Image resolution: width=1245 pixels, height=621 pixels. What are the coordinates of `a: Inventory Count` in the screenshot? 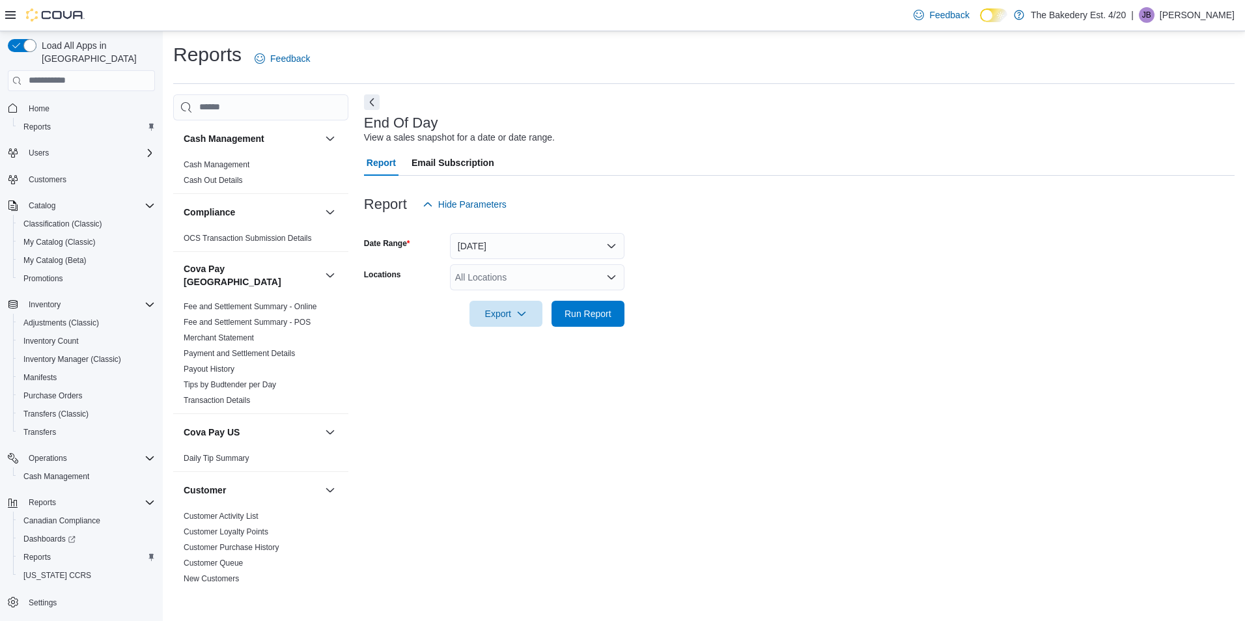 It's located at (51, 341).